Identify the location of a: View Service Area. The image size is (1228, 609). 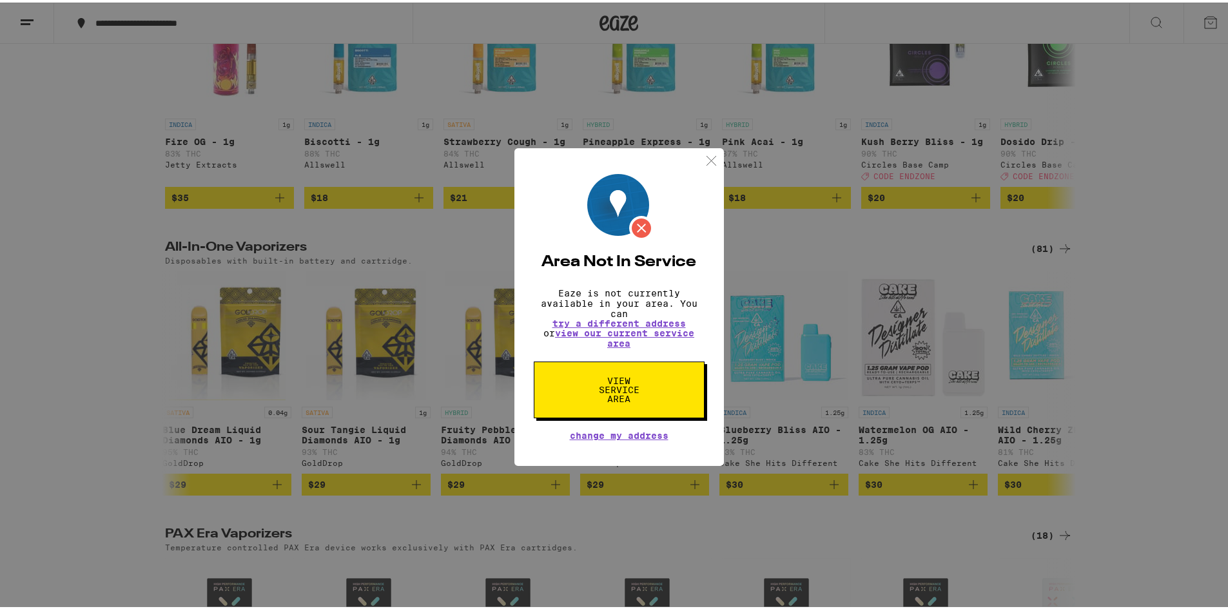
(619, 378).